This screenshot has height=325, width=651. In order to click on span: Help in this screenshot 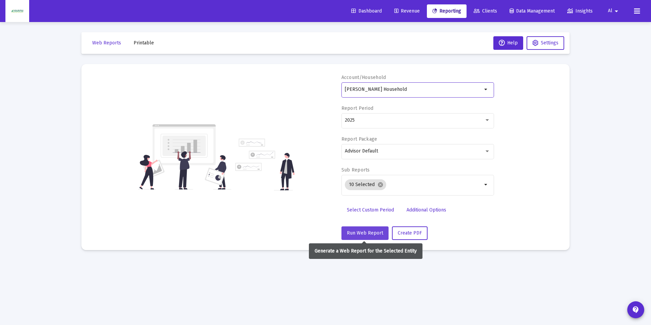, I will do `click(508, 43)`.